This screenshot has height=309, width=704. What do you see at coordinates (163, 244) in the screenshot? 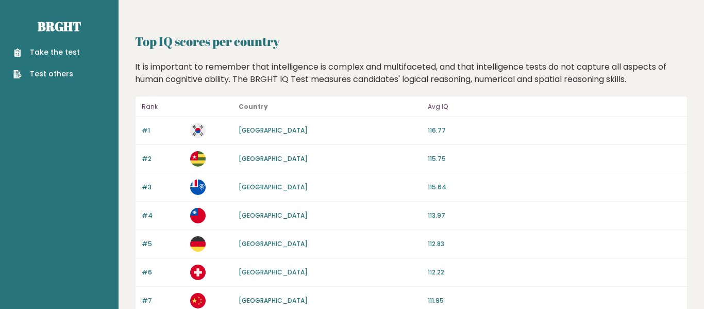
I see `p: #5` at bounding box center [163, 244].